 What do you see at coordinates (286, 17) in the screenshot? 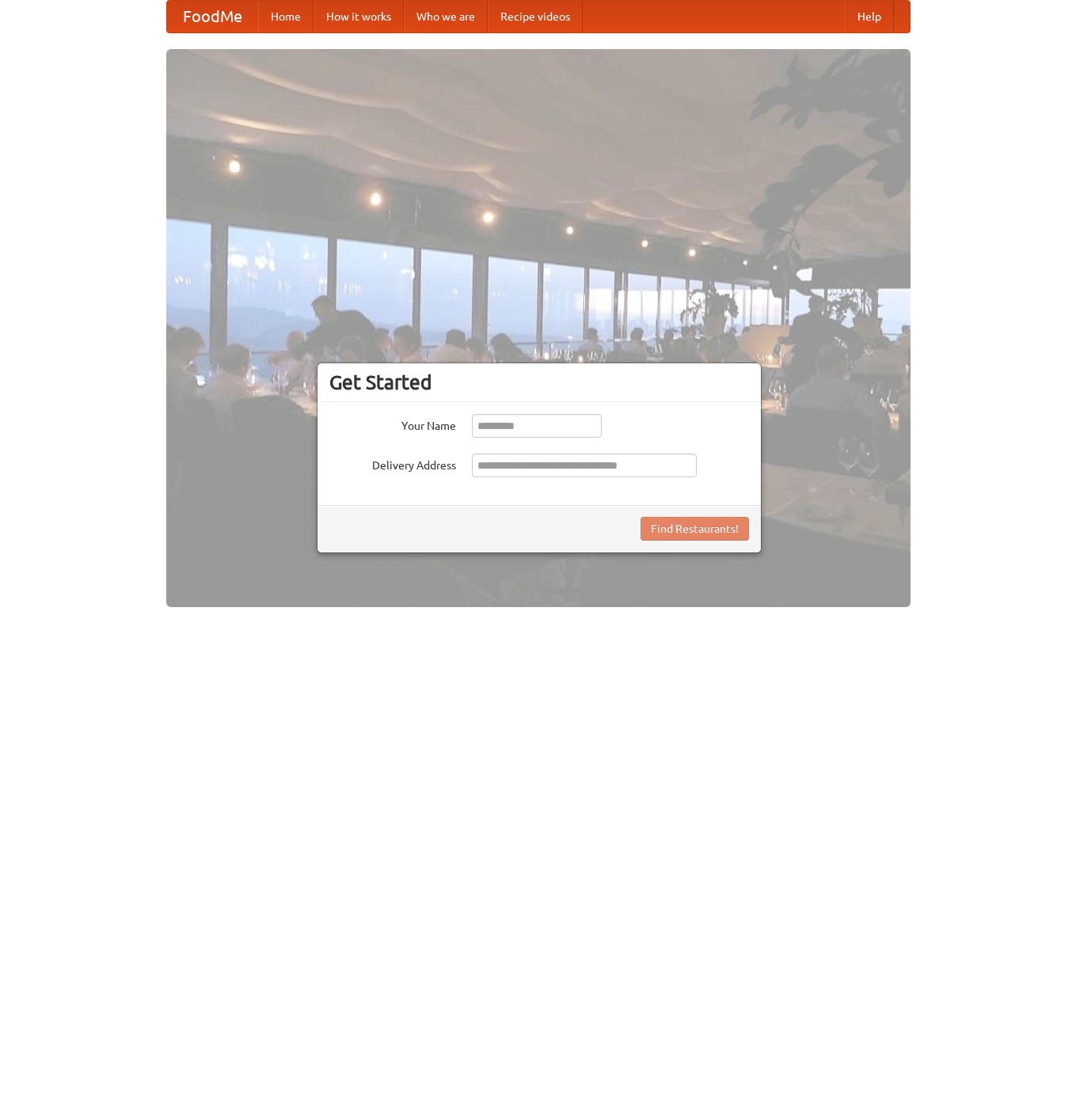
I see `a: Home` at bounding box center [286, 17].